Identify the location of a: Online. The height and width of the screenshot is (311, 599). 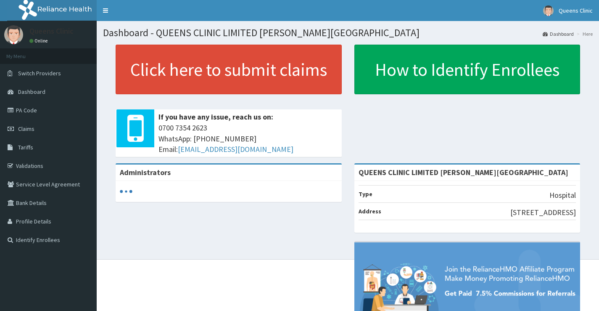
(40, 41).